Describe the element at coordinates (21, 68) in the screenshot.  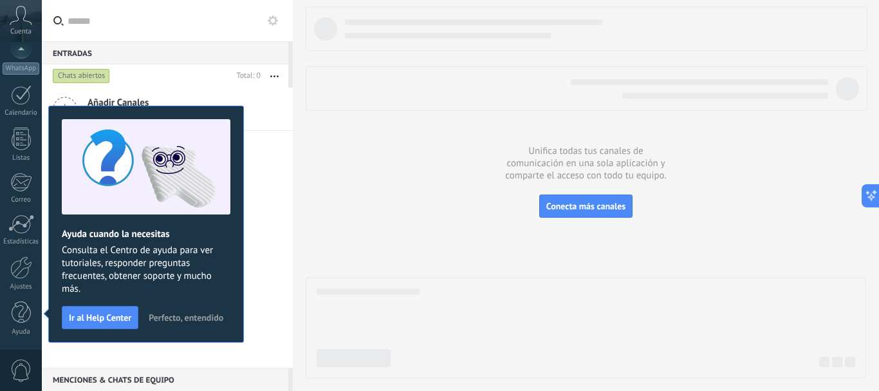
I see `div: WhatsApp` at that location.